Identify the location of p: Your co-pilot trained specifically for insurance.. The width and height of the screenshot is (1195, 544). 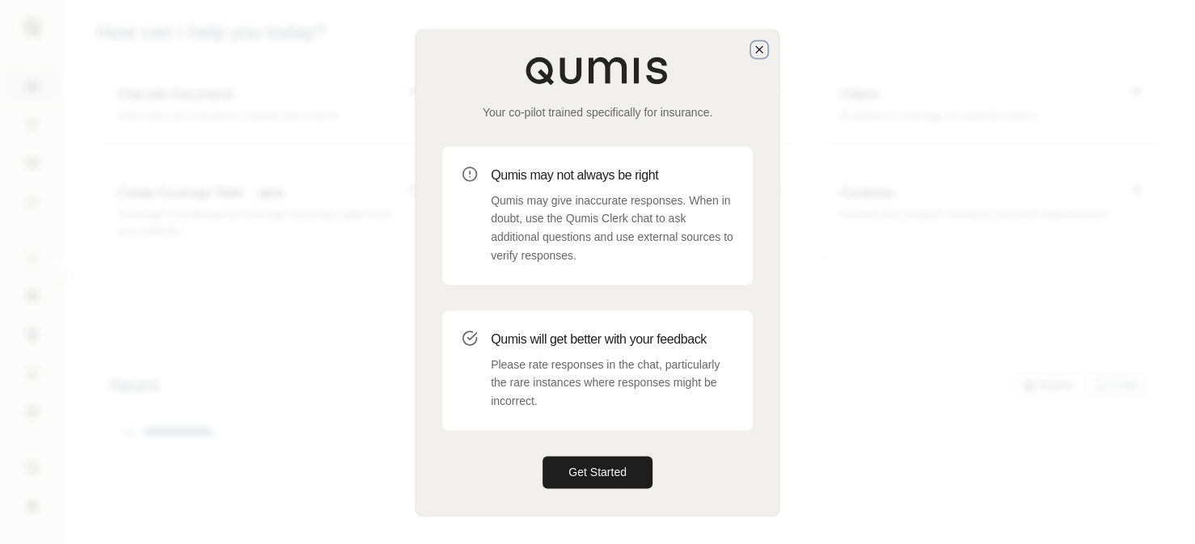
(598, 112).